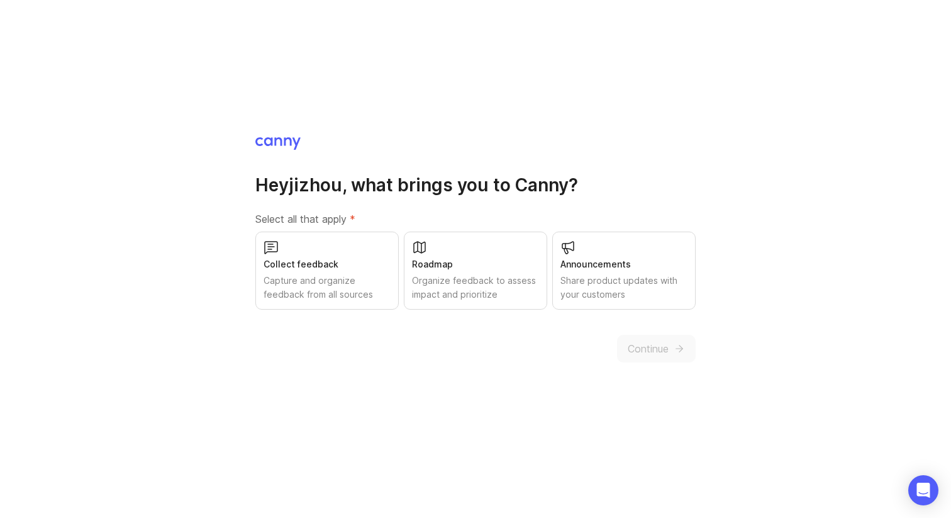  I want to click on div: Open Intercom Messenger, so click(924, 490).